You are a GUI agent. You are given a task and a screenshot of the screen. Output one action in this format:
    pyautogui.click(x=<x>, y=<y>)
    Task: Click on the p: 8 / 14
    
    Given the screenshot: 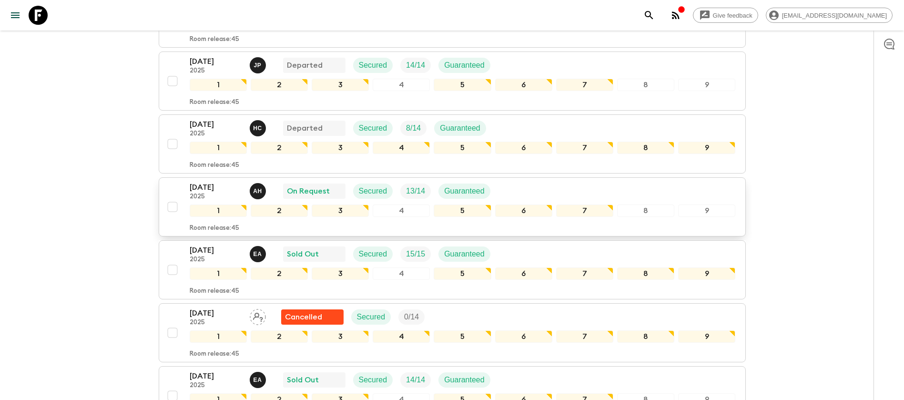 What is the action you would take?
    pyautogui.click(x=413, y=128)
    